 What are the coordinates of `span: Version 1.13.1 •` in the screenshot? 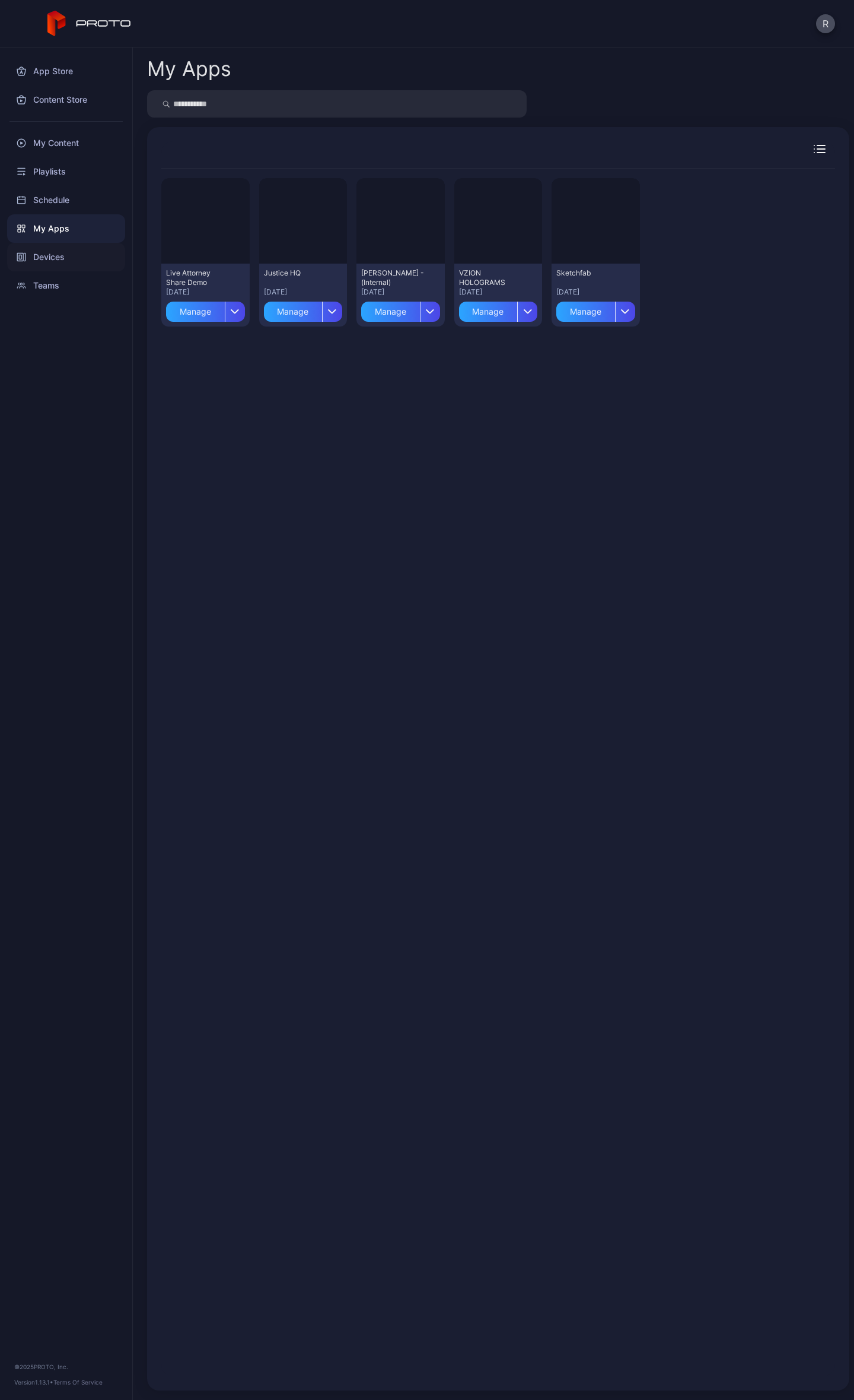 It's located at (33, 1381).